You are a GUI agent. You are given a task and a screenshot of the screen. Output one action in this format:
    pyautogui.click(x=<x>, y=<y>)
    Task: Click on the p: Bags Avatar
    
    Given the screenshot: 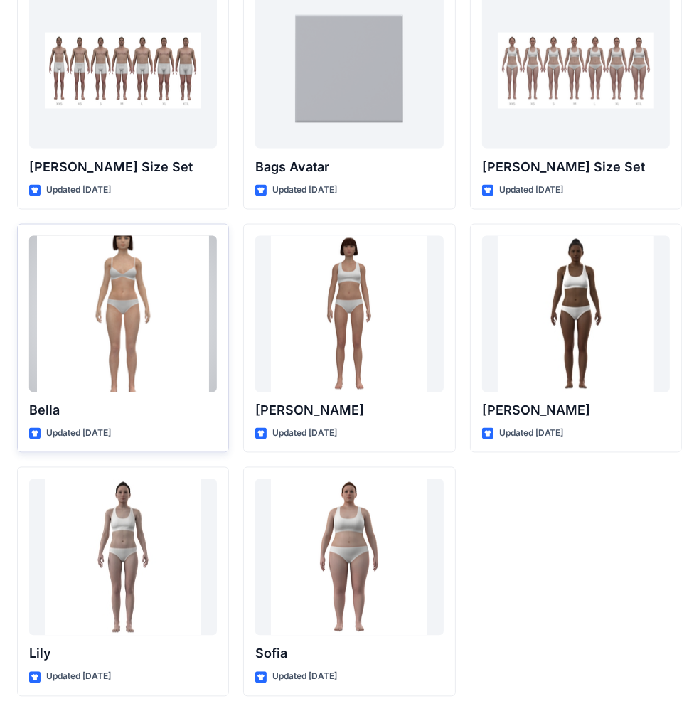 What is the action you would take?
    pyautogui.click(x=349, y=167)
    